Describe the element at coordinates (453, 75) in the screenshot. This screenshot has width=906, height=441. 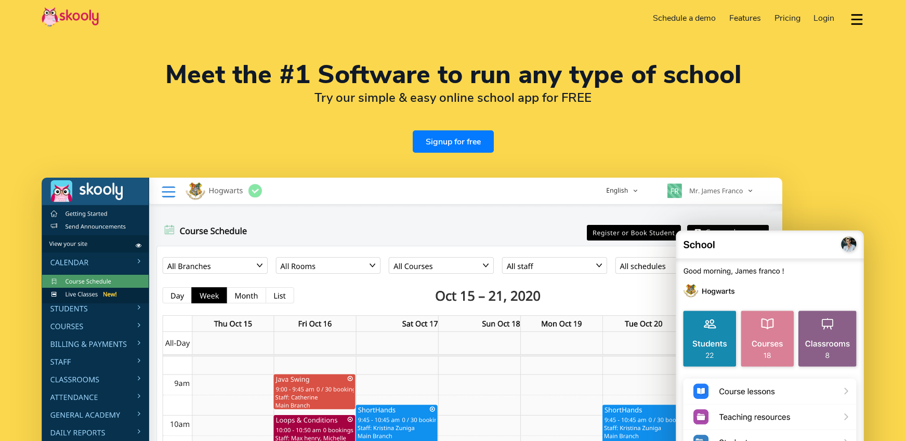
I see `h1: Meet the #1 Software to run any type of school` at that location.